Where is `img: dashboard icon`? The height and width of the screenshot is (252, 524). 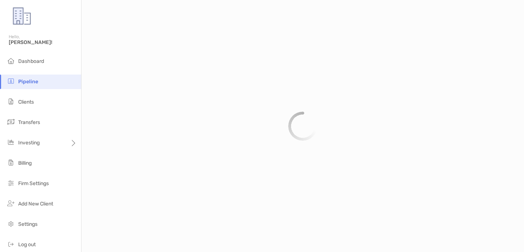
img: dashboard icon is located at coordinates (11, 61).